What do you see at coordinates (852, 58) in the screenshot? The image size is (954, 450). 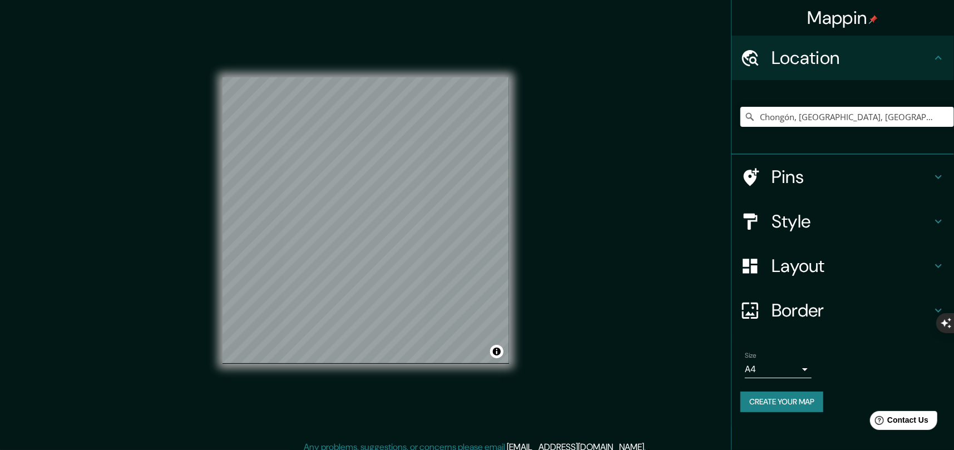 I see `h4: Location` at bounding box center [852, 58].